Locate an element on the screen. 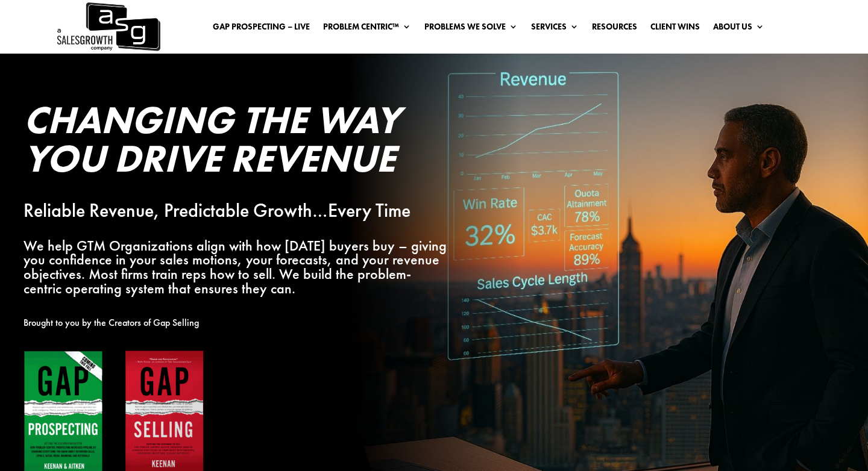  h2: Changing the Way You Drive Revenue is located at coordinates (236, 142).